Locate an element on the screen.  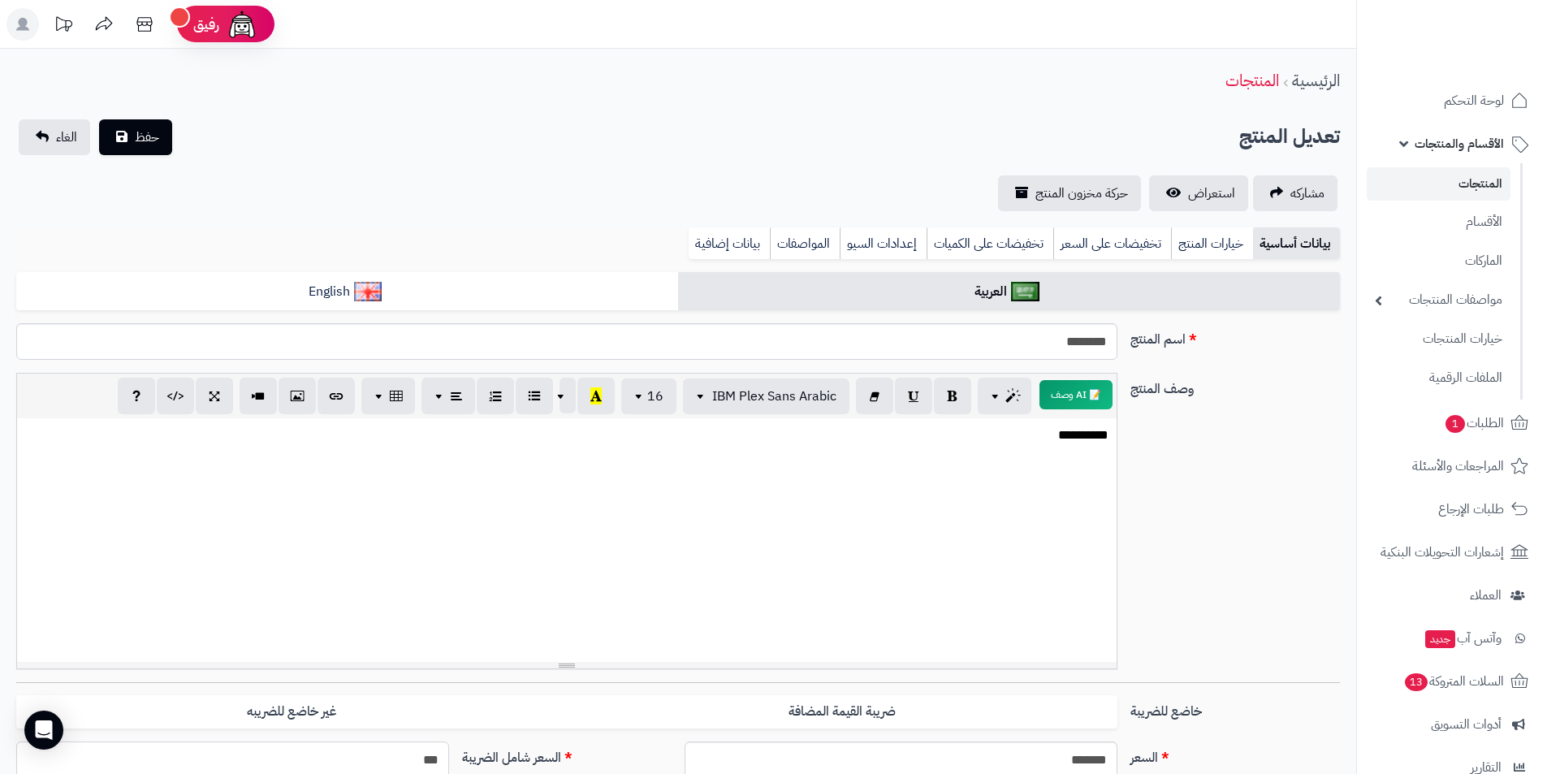
span: طلبات الإرجاع is located at coordinates (1471, 509).